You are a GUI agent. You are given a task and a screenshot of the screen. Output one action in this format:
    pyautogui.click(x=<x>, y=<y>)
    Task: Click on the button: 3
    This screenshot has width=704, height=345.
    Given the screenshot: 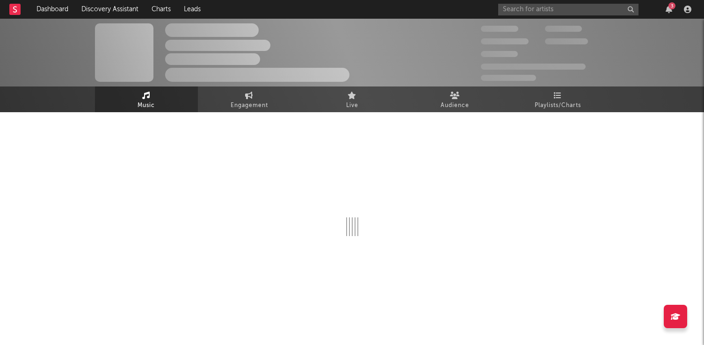 What is the action you would take?
    pyautogui.click(x=669, y=9)
    